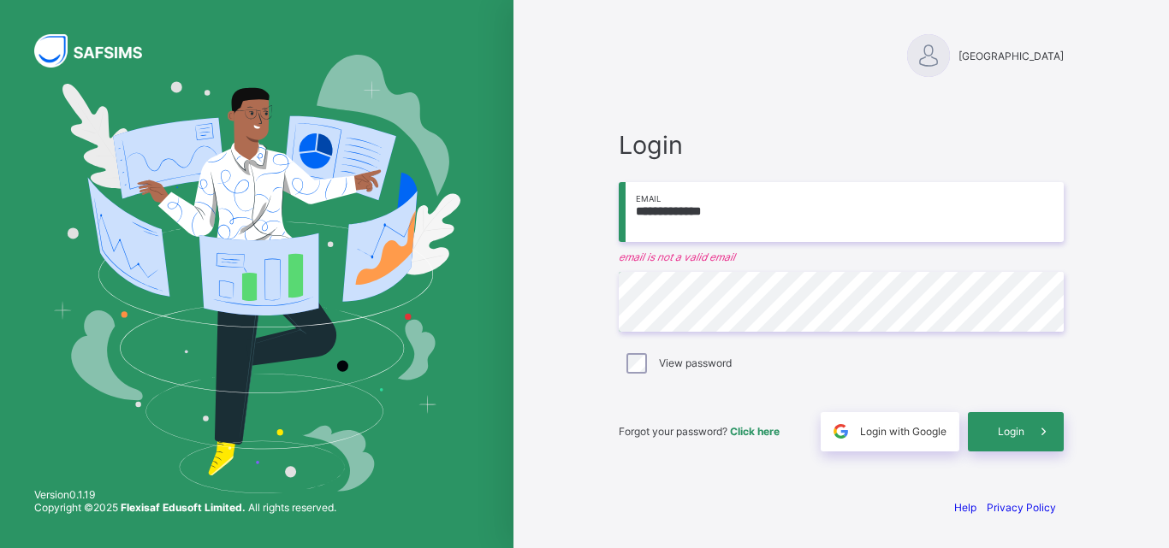 The height and width of the screenshot is (548, 1169). Describe the element at coordinates (699, 431) in the screenshot. I see `span: Forgot your password?` at that location.